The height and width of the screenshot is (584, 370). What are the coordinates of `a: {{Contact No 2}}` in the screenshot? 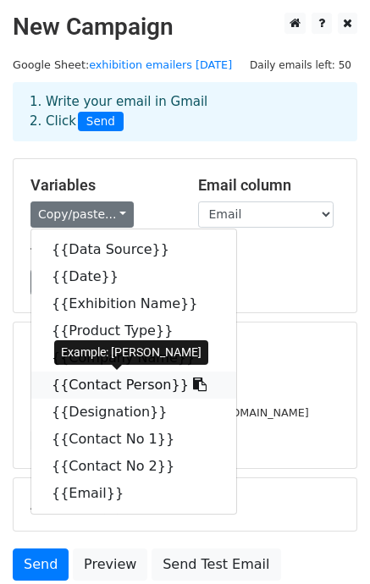 It's located at (134, 466).